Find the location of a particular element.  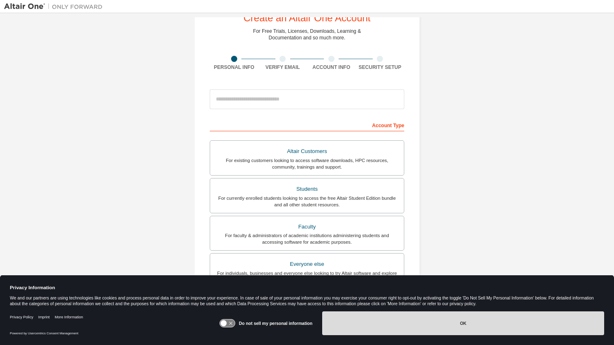

div: For faculty & administrators of academic institutions administering students and accessing softwa... is located at coordinates (307, 239).